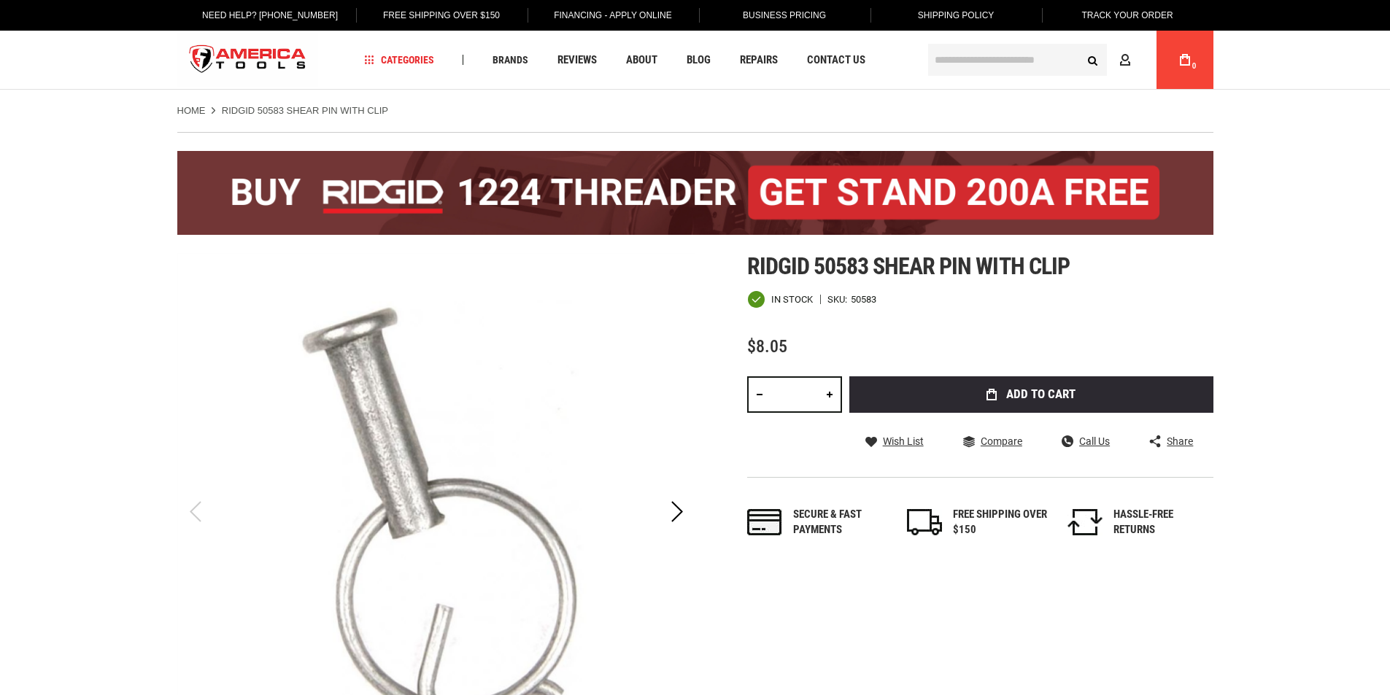 This screenshot has height=695, width=1390. I want to click on span: Contact Us, so click(836, 60).